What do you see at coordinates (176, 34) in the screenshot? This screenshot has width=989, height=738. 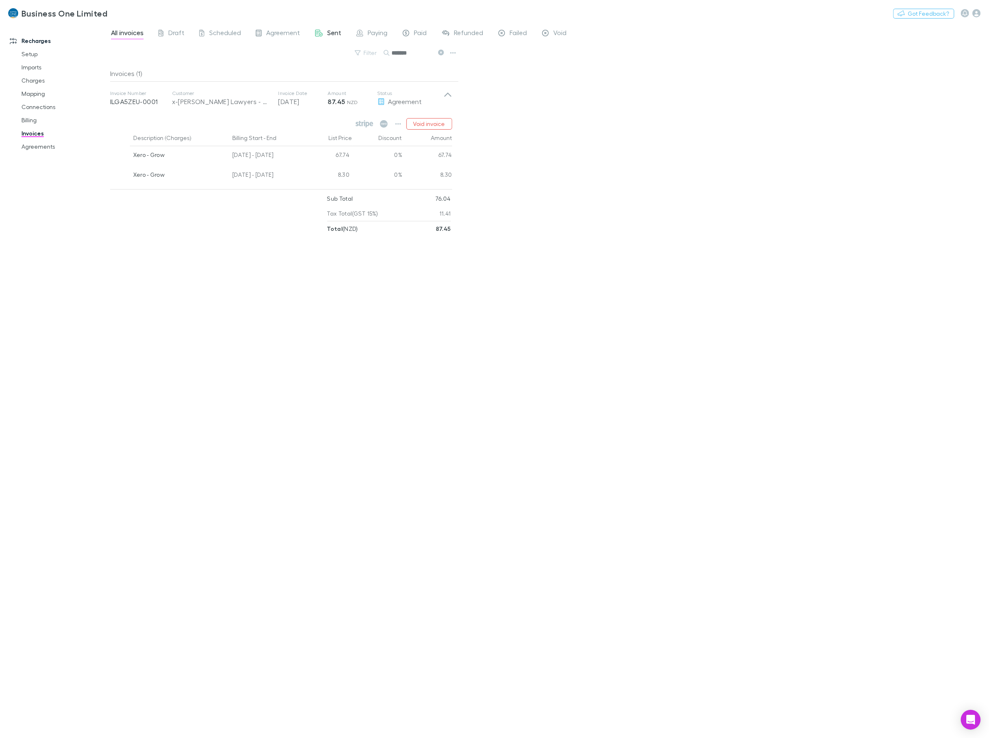 I see `span: Draft` at bounding box center [176, 34].